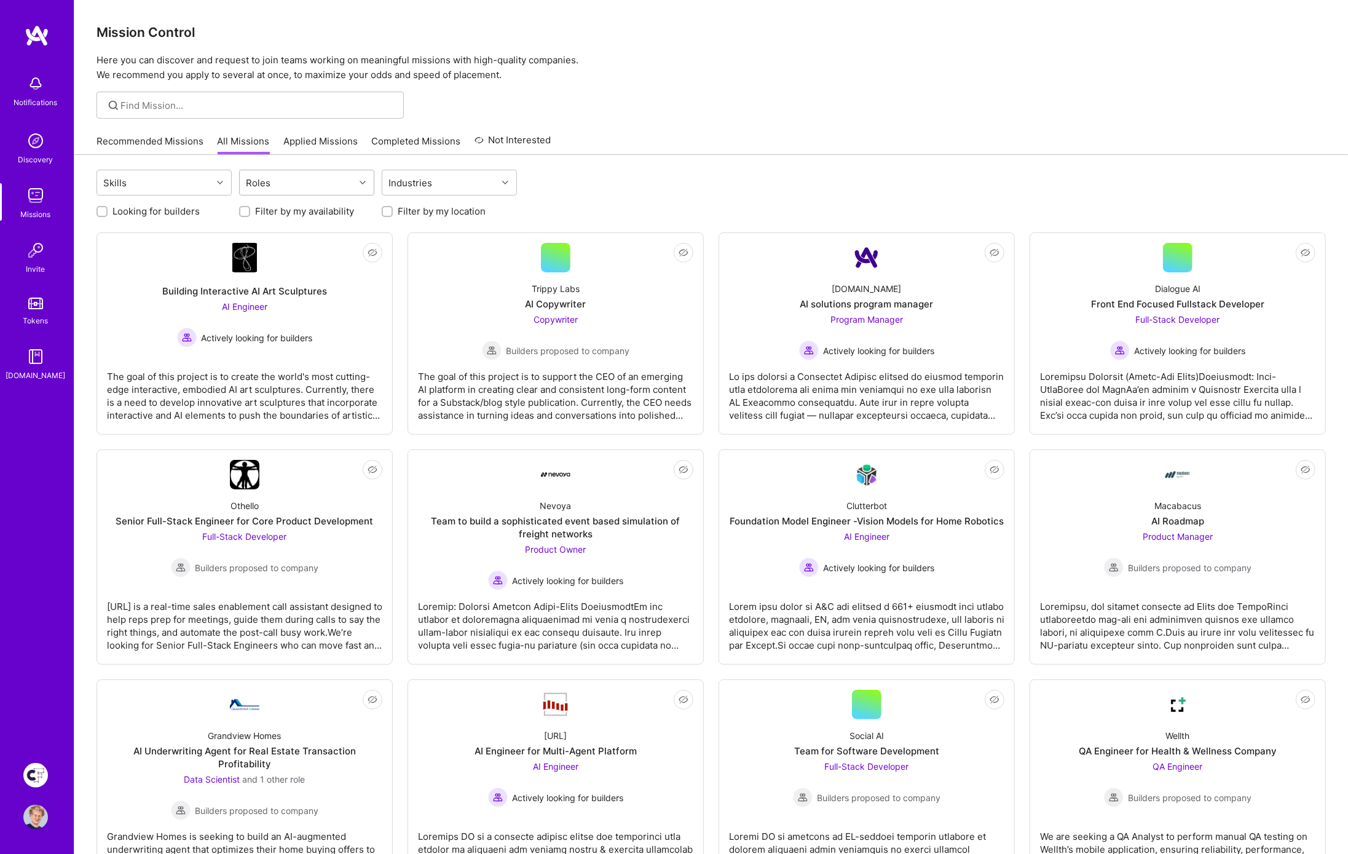 The width and height of the screenshot is (1348, 854). I want to click on div: Notifications, so click(36, 102).